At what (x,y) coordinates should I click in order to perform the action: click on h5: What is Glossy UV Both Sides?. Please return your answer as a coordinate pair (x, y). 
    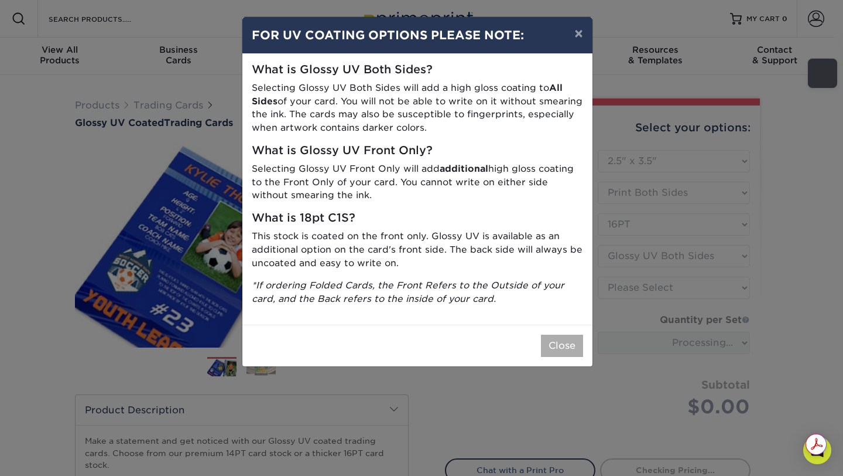
    Looking at the image, I should click on (418, 70).